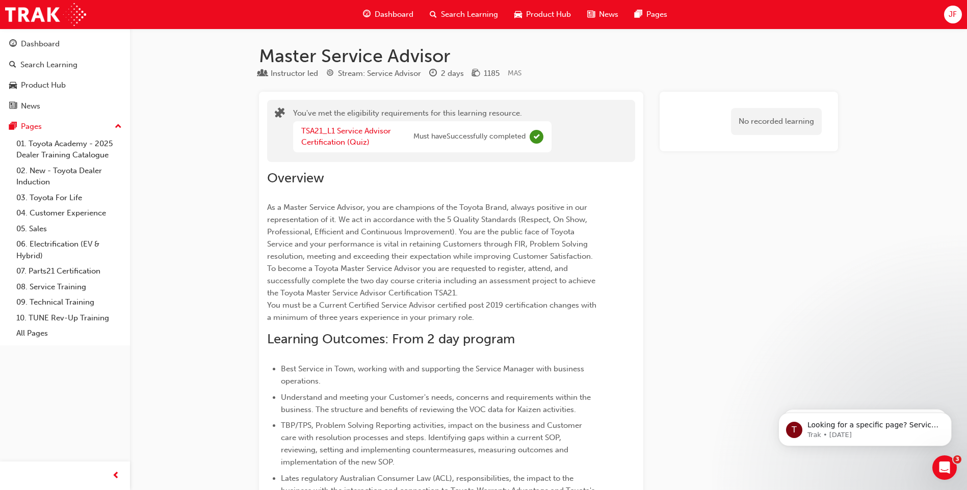  What do you see at coordinates (776, 121) in the screenshot?
I see `div: No recorded learning` at bounding box center [776, 121].